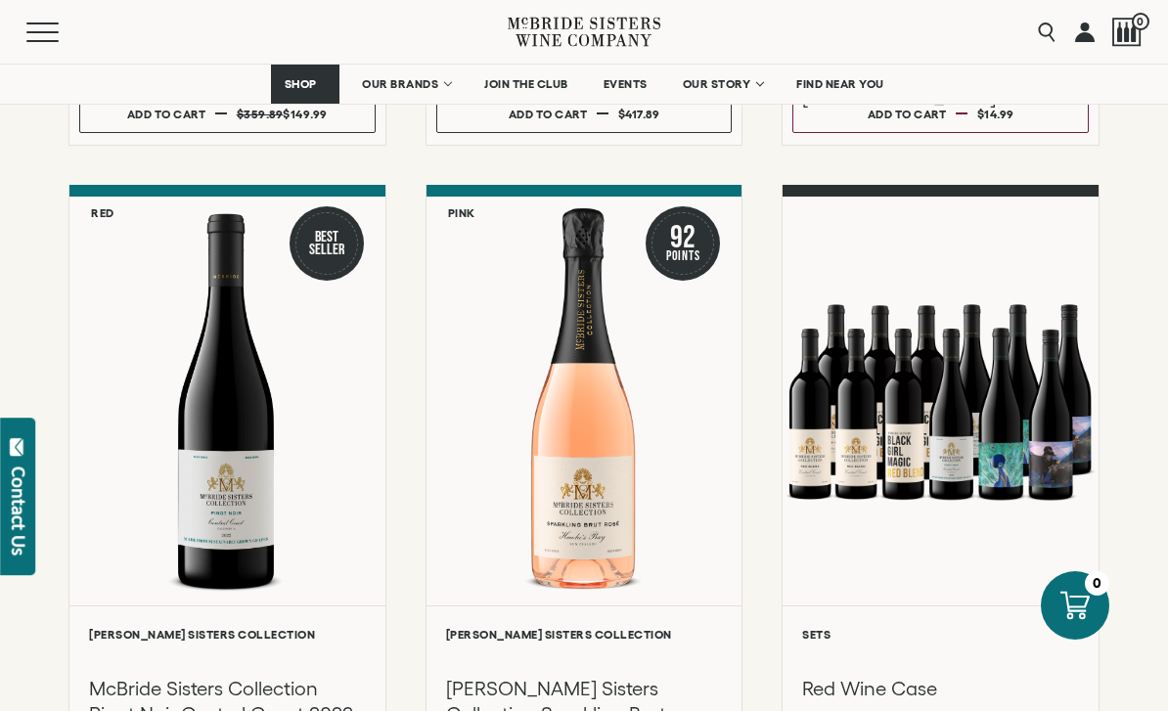 This screenshot has height=711, width=1168. Describe the element at coordinates (841, 84) in the screenshot. I see `a: FIND NEAR YOU` at that location.